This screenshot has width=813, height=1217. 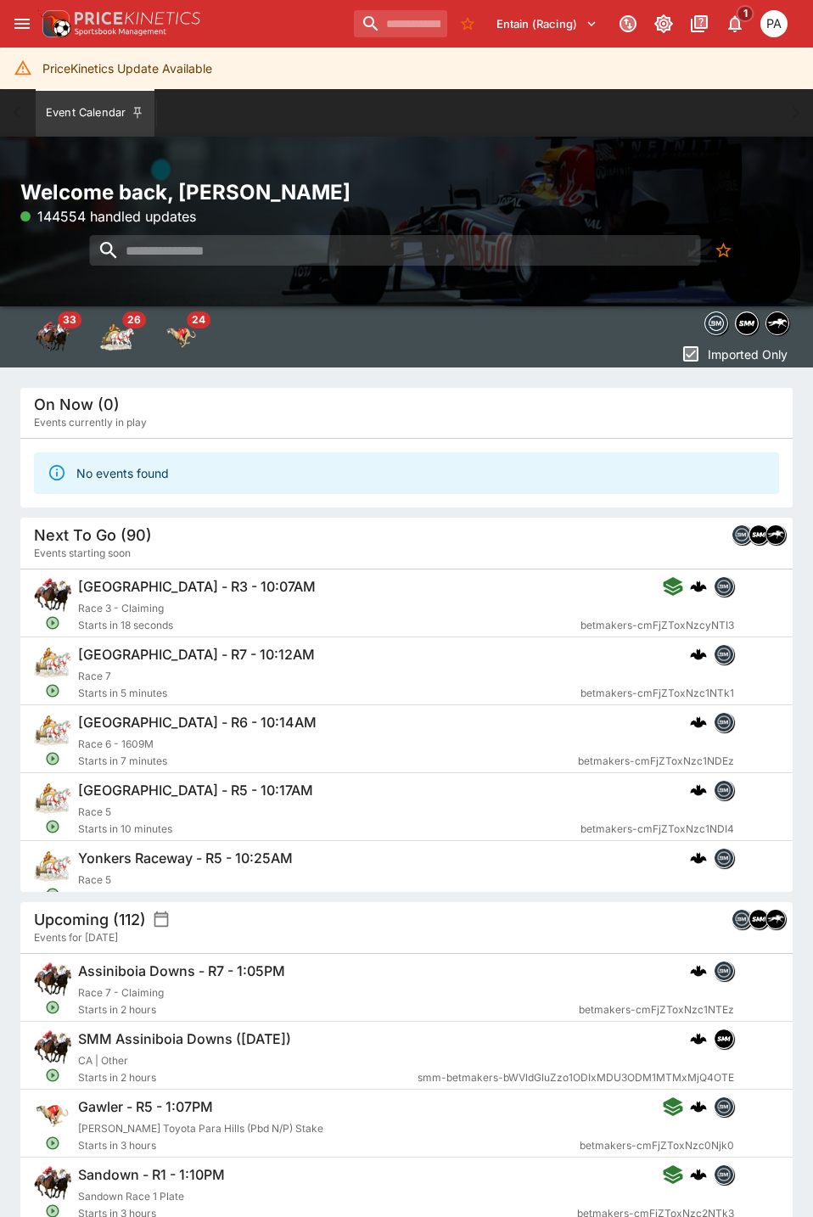 I want to click on button: Event Calendar, so click(x=95, y=113).